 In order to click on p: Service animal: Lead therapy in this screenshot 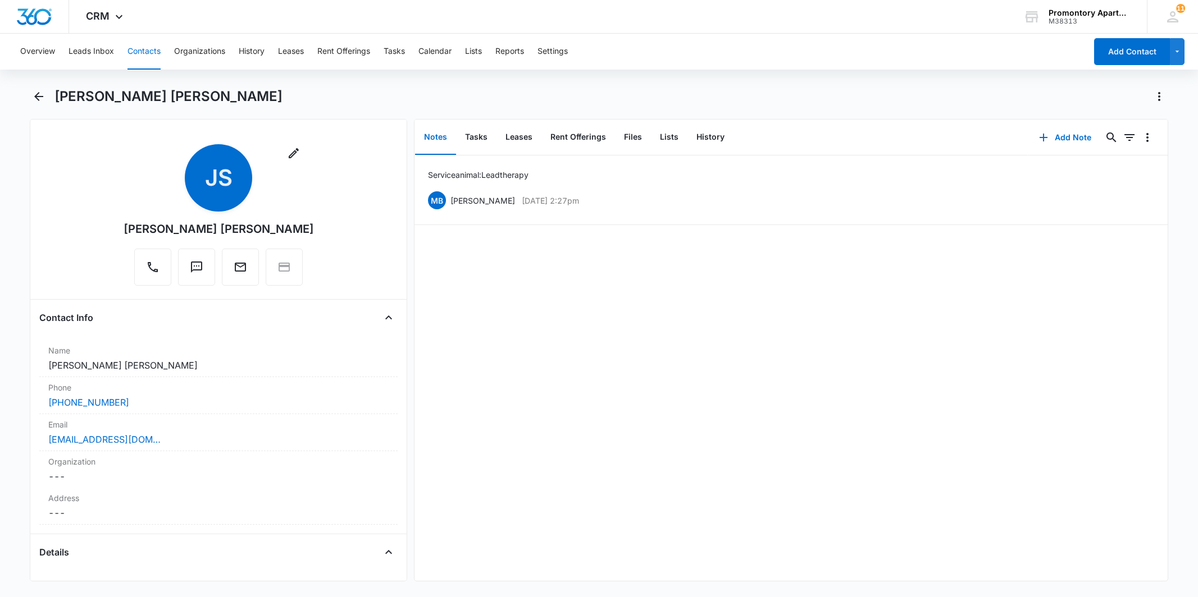, I will do `click(478, 175)`.